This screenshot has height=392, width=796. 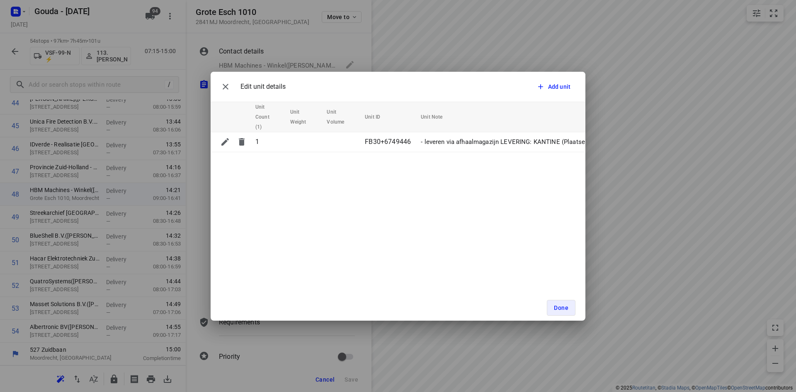 What do you see at coordinates (378, 117) in the screenshot?
I see `span: Unit ID` at bounding box center [378, 117].